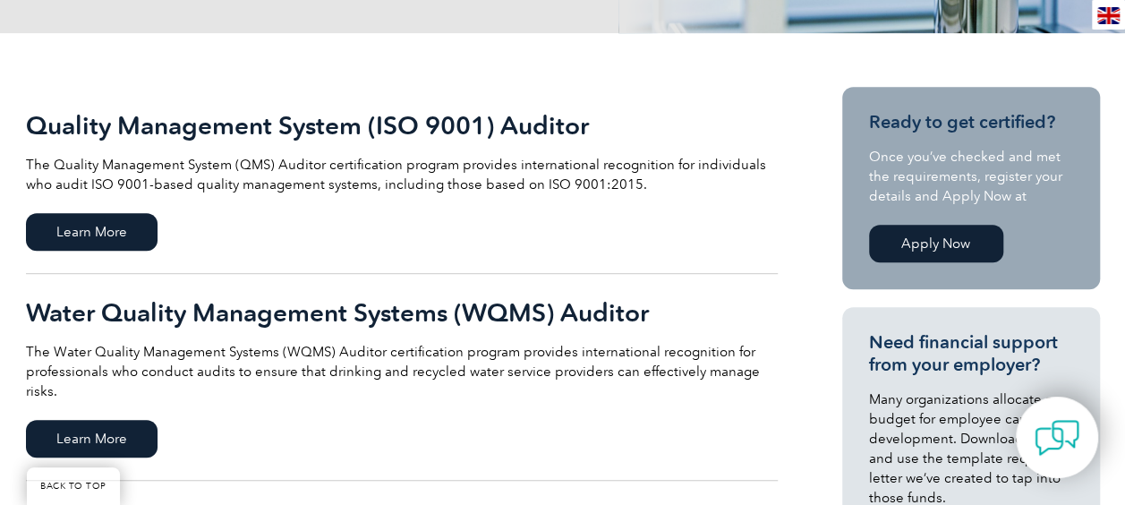  I want to click on h3: Ready to get certified?, so click(971, 122).